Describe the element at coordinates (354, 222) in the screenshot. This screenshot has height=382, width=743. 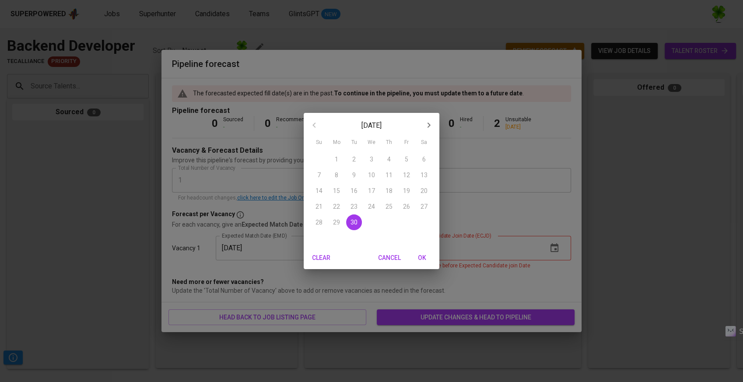
I see `button: 30` at that location.